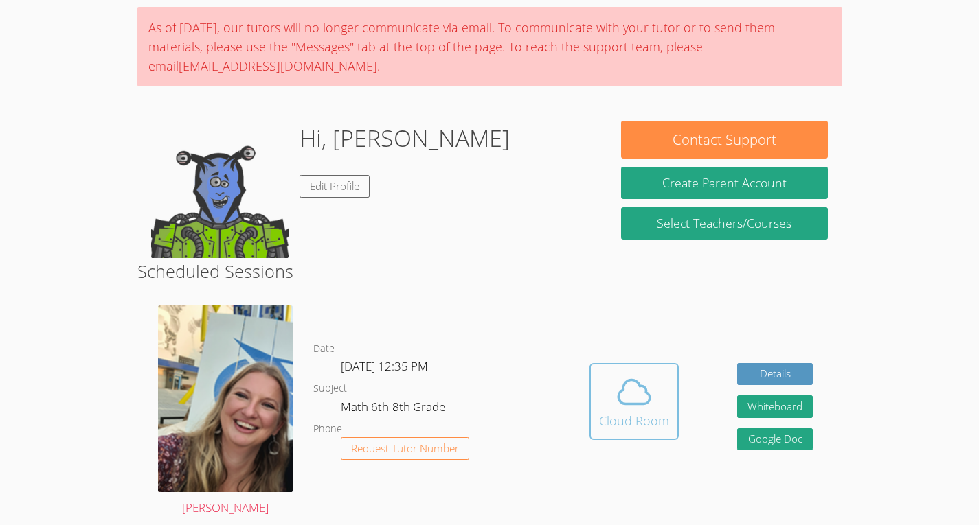  I want to click on button: Request Tutor Number, so click(405, 448).